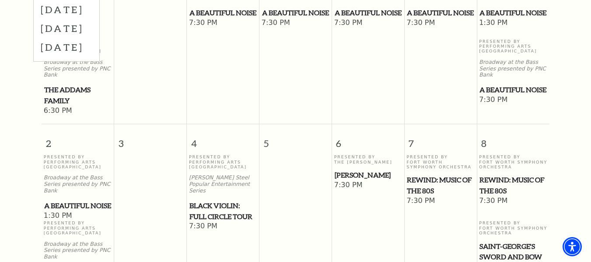  Describe the element at coordinates (440, 139) in the screenshot. I see `span: 7` at that location.